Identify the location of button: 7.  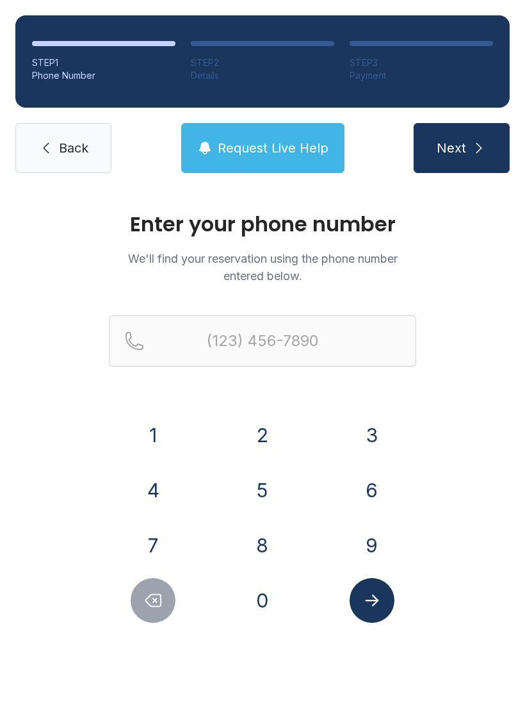
(153, 545).